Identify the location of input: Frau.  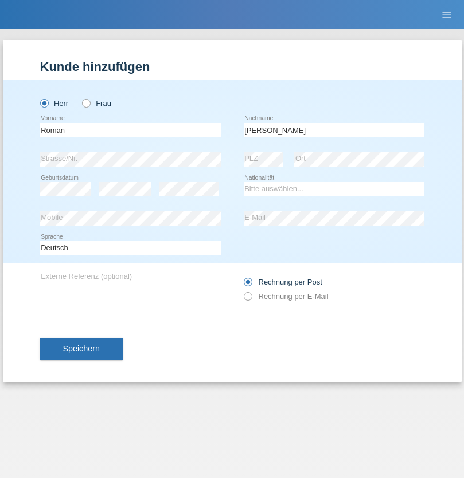
(85, 103).